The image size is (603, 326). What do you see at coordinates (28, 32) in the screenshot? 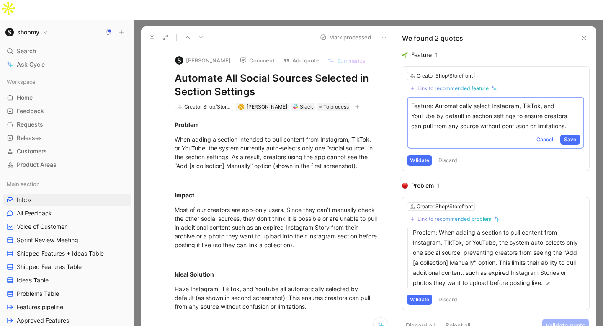
I see `h1: shopmy` at bounding box center [28, 32].